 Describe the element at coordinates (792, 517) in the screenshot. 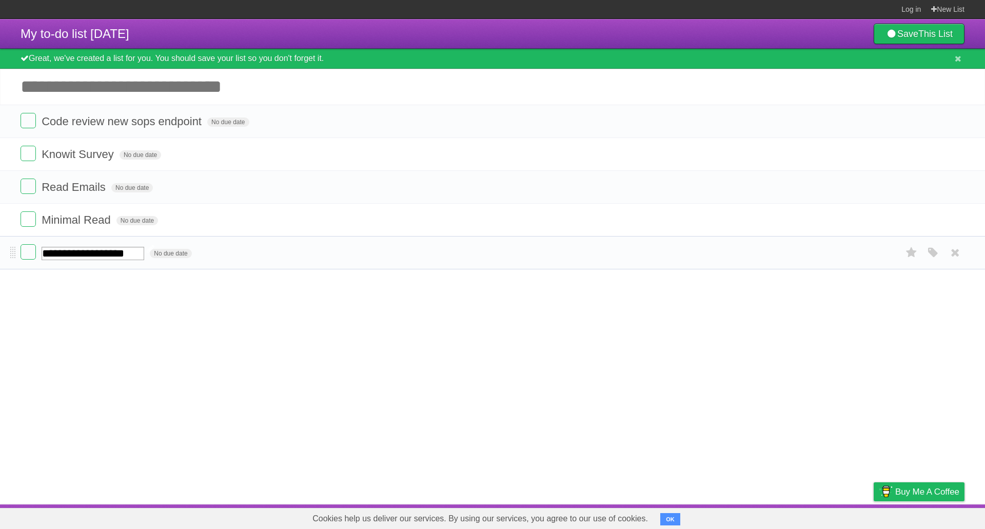

I see `a: Developers` at that location.